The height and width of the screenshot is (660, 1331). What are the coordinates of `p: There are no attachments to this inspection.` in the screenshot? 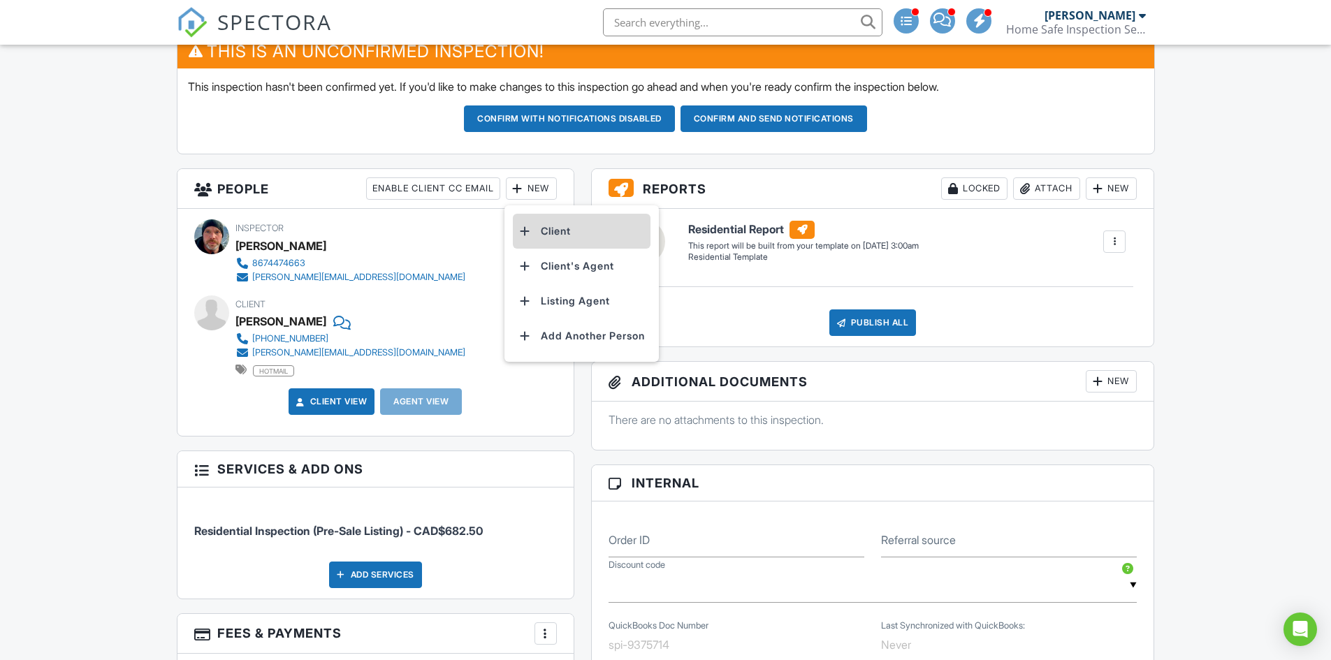 It's located at (873, 420).